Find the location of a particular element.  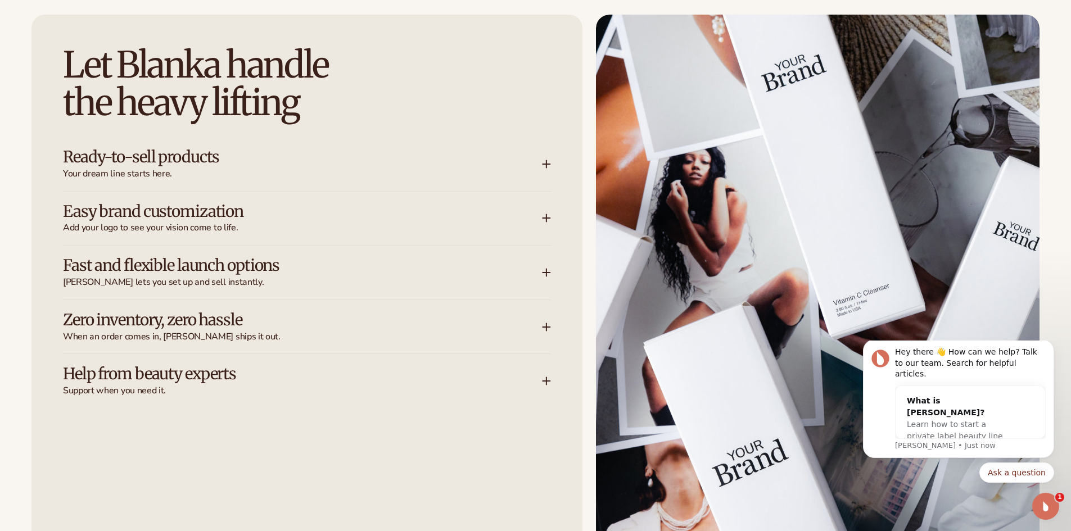

h3: Ready-to-sell products is located at coordinates (285, 157).